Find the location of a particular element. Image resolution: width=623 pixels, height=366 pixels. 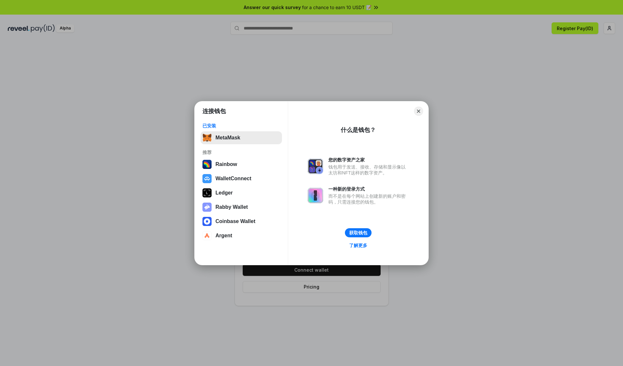

div: Rainbow is located at coordinates (226, 164).